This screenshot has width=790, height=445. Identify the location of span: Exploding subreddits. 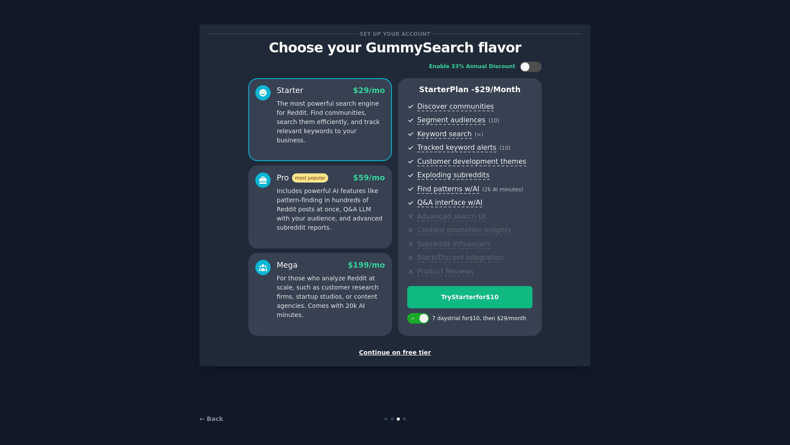
(453, 175).